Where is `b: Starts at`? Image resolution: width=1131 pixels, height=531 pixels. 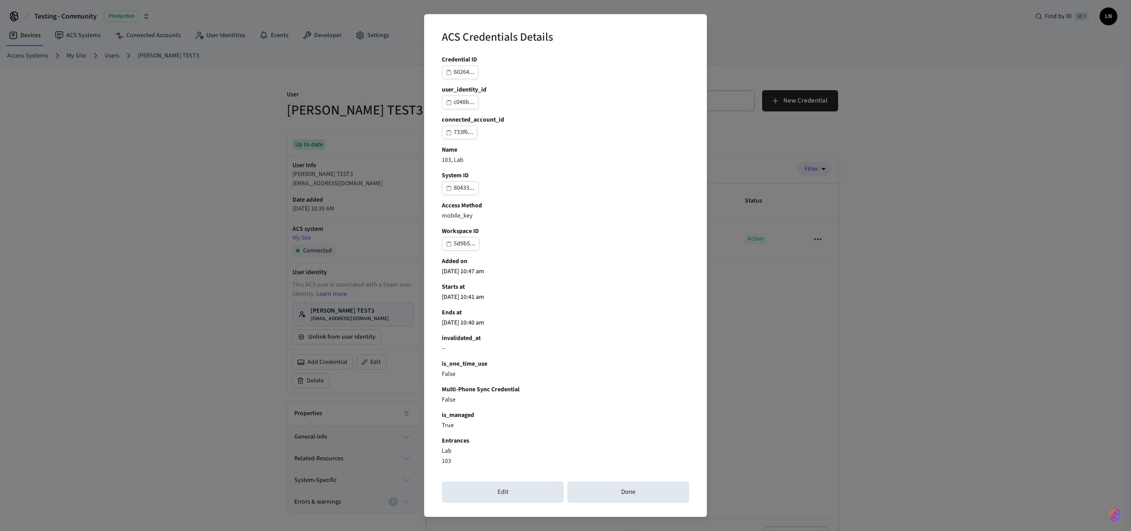 b: Starts at is located at coordinates (565, 287).